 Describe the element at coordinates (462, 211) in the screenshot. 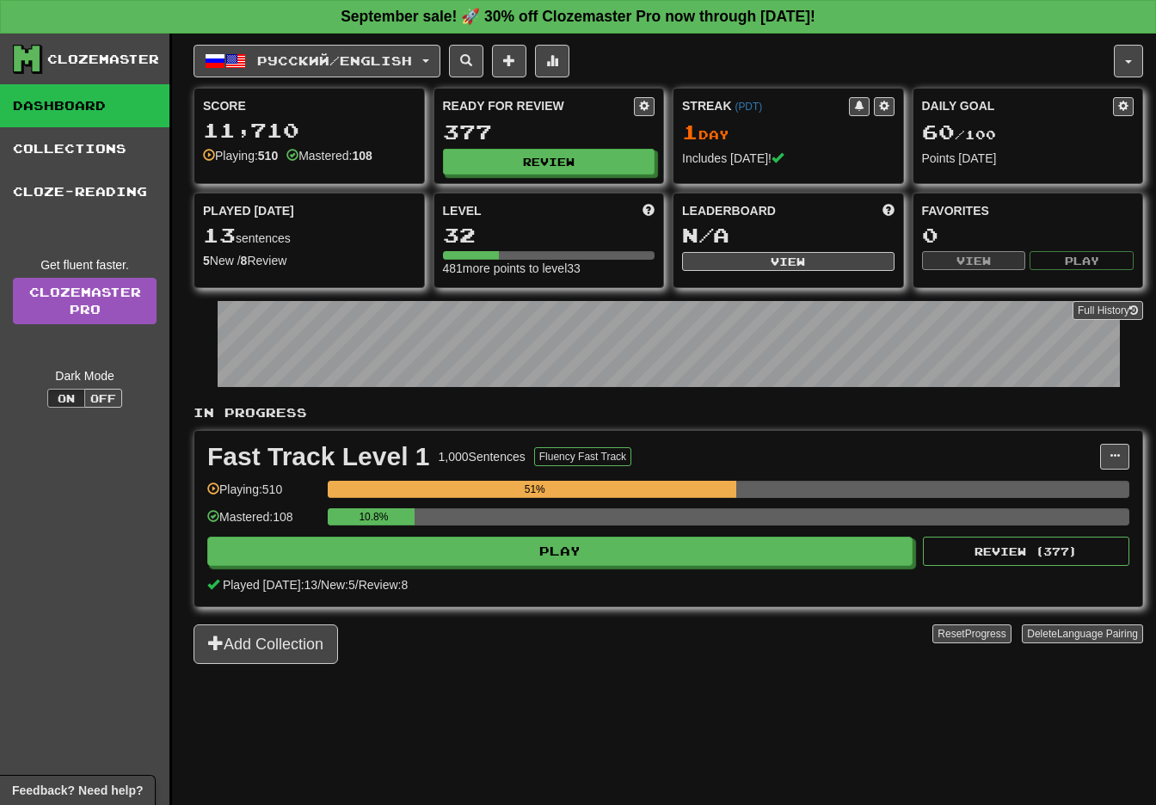

I see `span: Level` at that location.